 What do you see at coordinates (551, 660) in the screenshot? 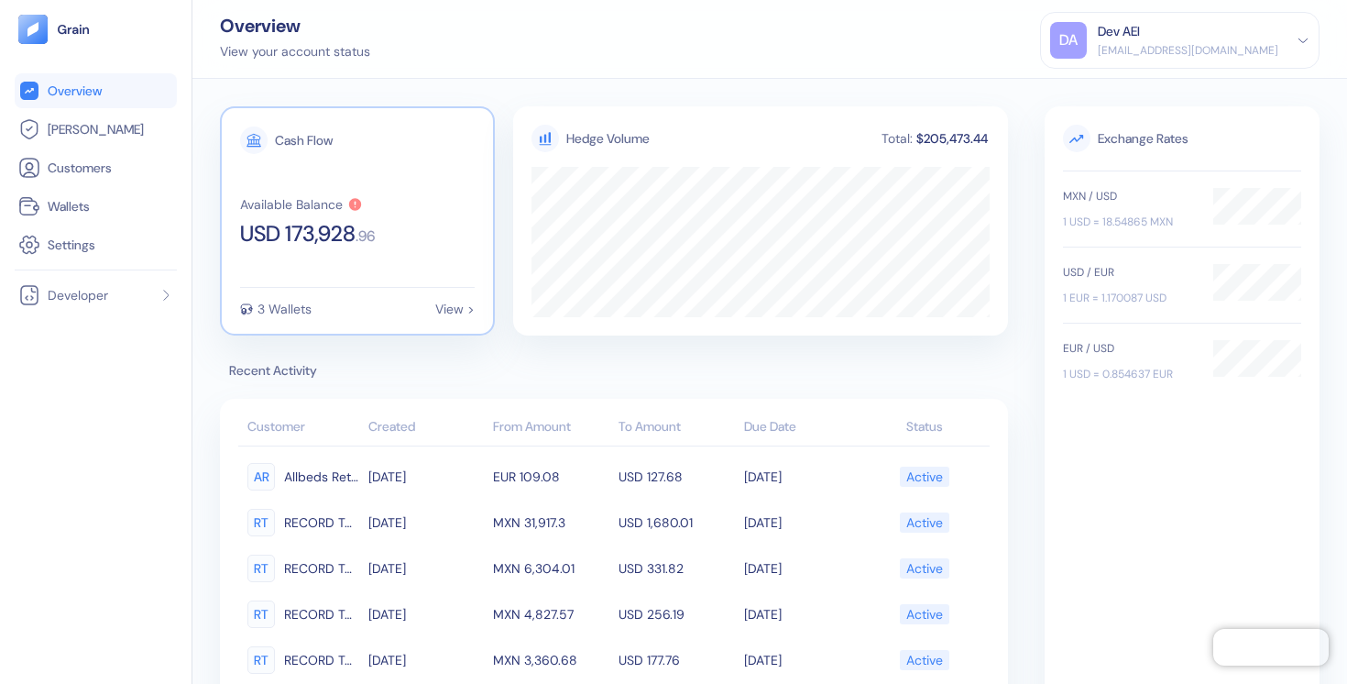
I see `td: MXN 3,360.68` at bounding box center [551, 660].